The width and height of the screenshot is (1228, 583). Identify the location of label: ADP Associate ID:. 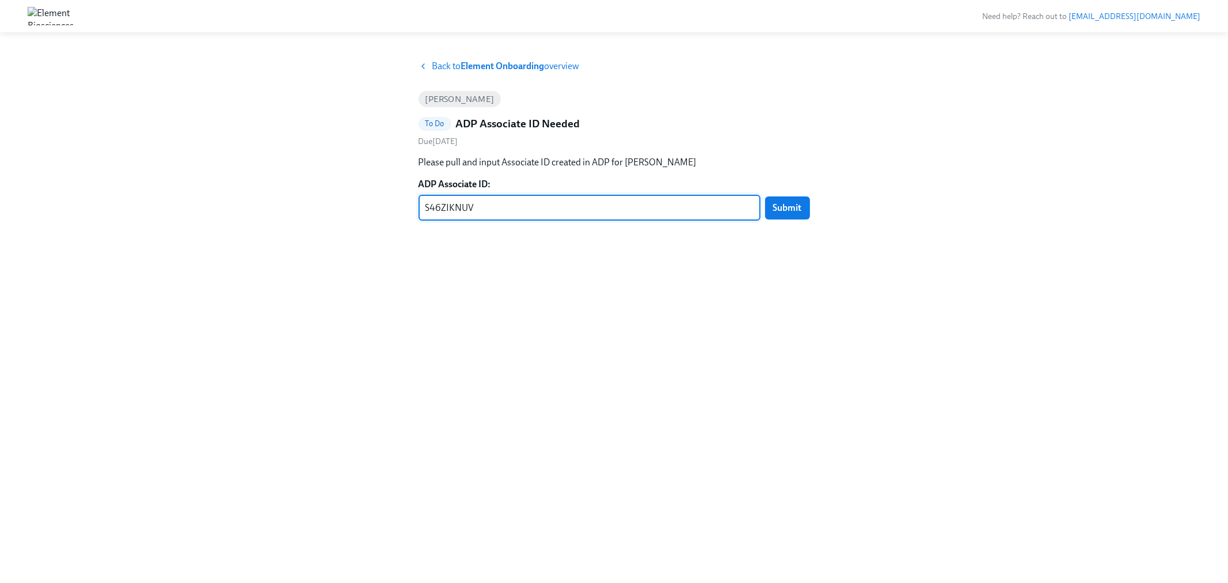
(614, 184).